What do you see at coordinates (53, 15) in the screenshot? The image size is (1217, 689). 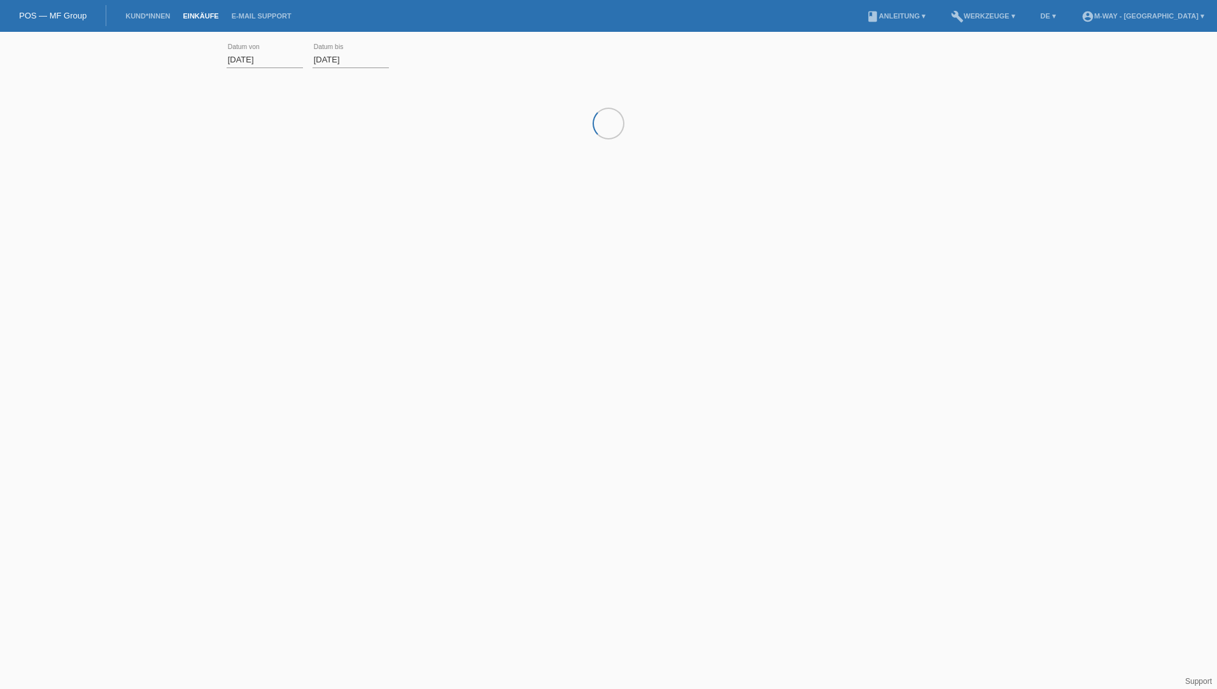 I see `a: POS — MF Group` at bounding box center [53, 15].